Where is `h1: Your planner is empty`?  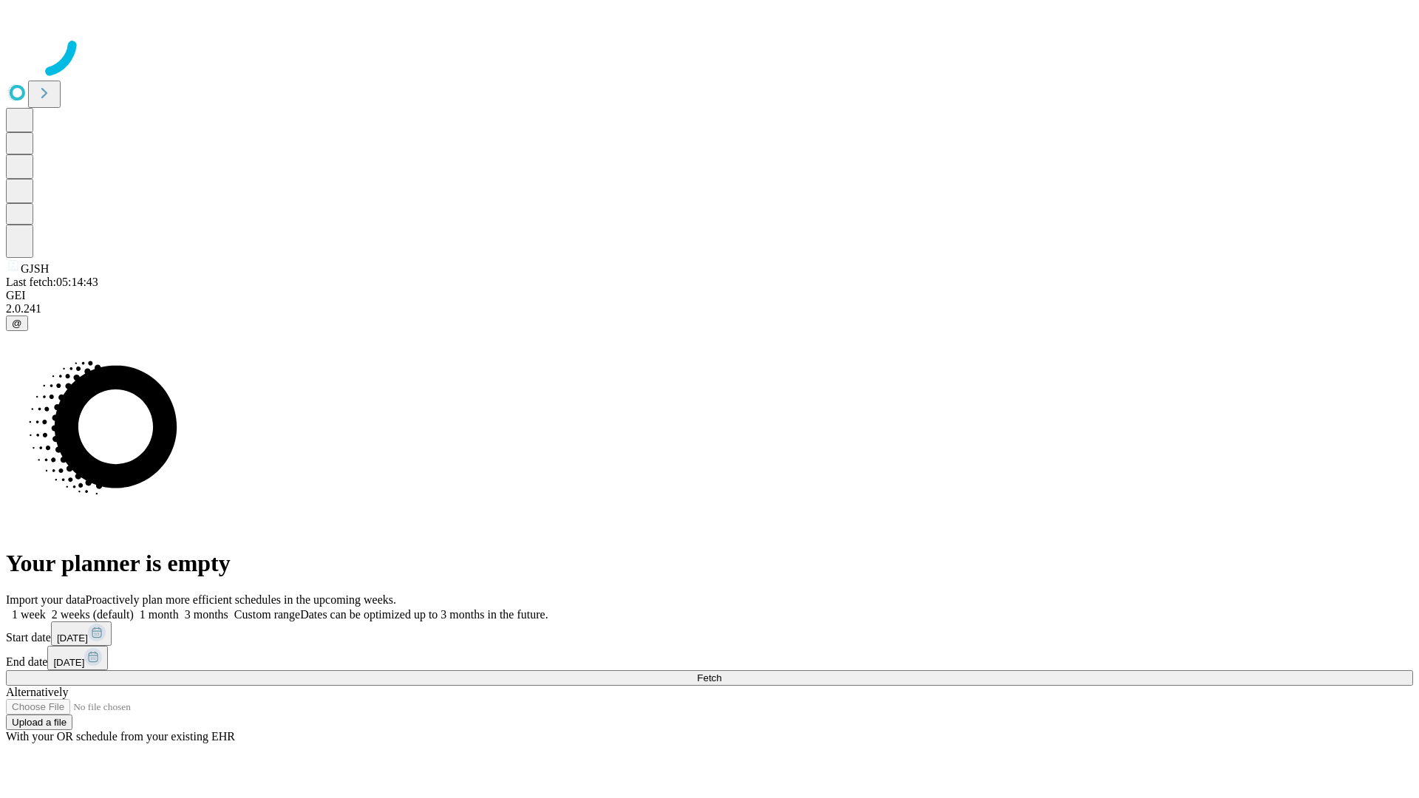
h1: Your planner is empty is located at coordinates (709, 563).